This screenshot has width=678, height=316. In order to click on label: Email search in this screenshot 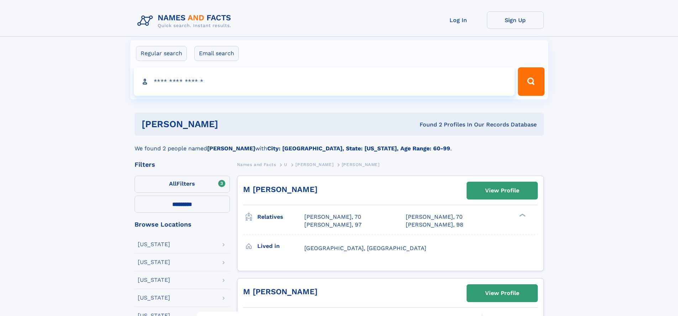, I will do `click(216, 53)`.